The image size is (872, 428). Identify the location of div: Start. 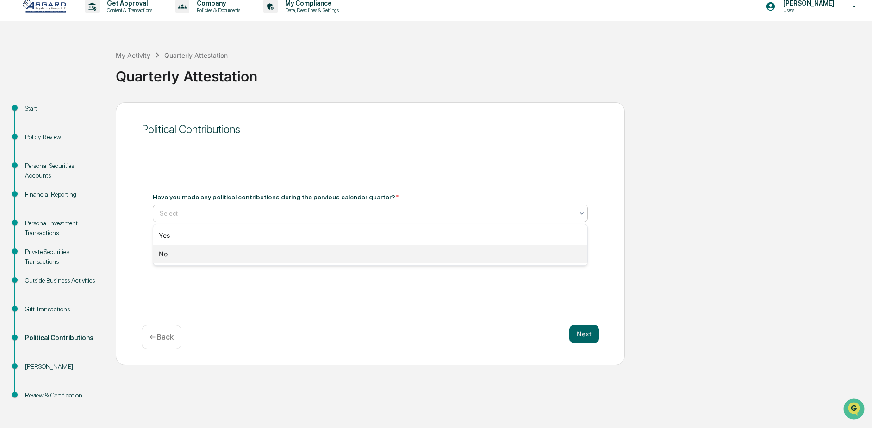
(63, 108).